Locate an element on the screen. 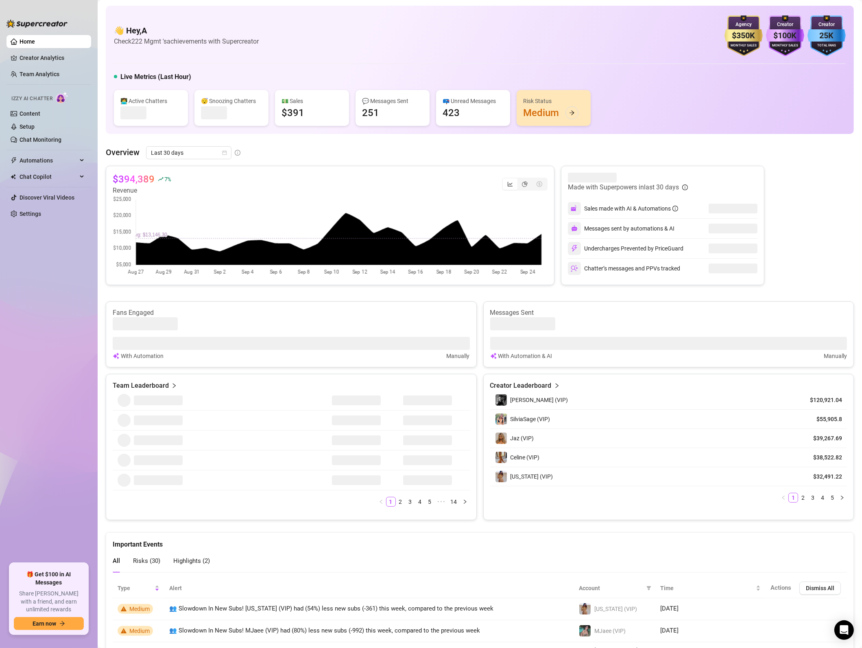 Image resolution: width=862 pixels, height=648 pixels. span: Dismiss All is located at coordinates (820, 588).